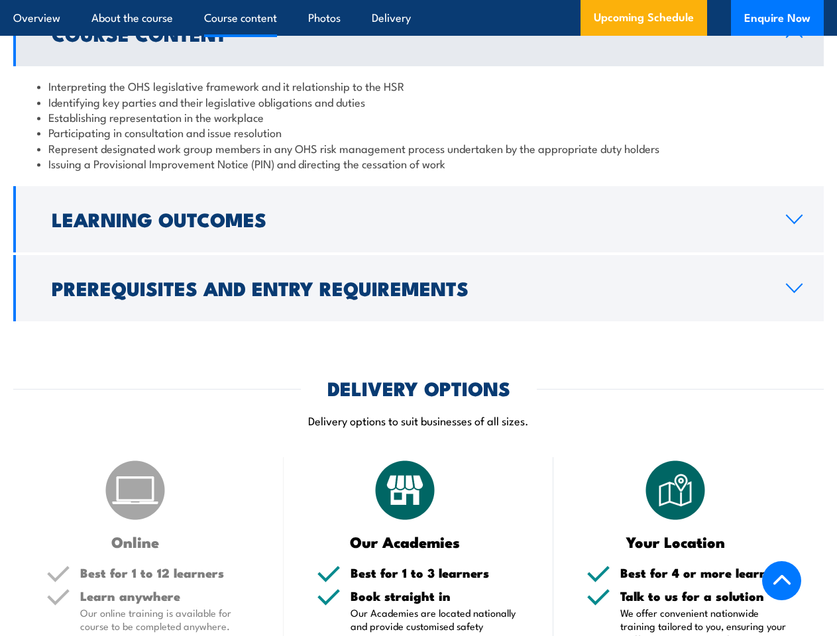 The height and width of the screenshot is (636, 837). I want to click on h2: Course Content, so click(408, 33).